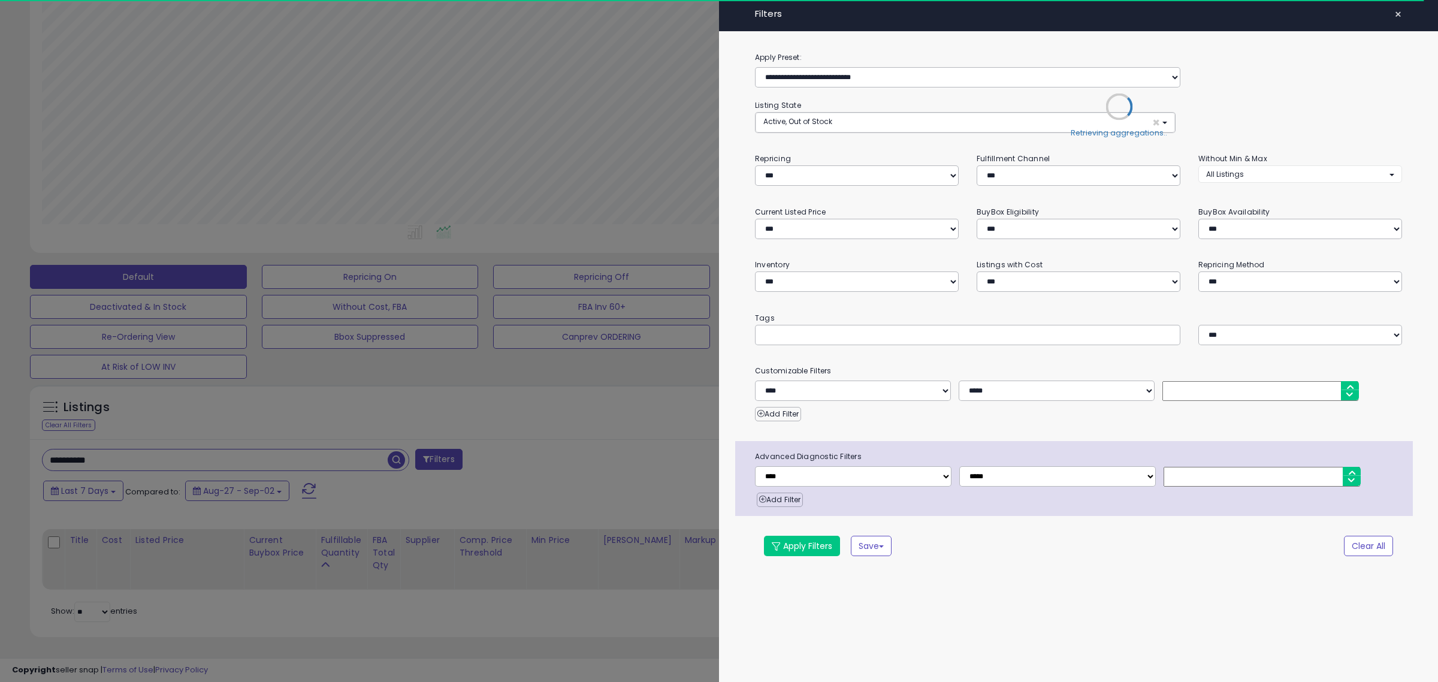 Image resolution: width=1438 pixels, height=682 pixels. Describe the element at coordinates (1118, 132) in the screenshot. I see `div: Retrieving aggregations..` at that location.